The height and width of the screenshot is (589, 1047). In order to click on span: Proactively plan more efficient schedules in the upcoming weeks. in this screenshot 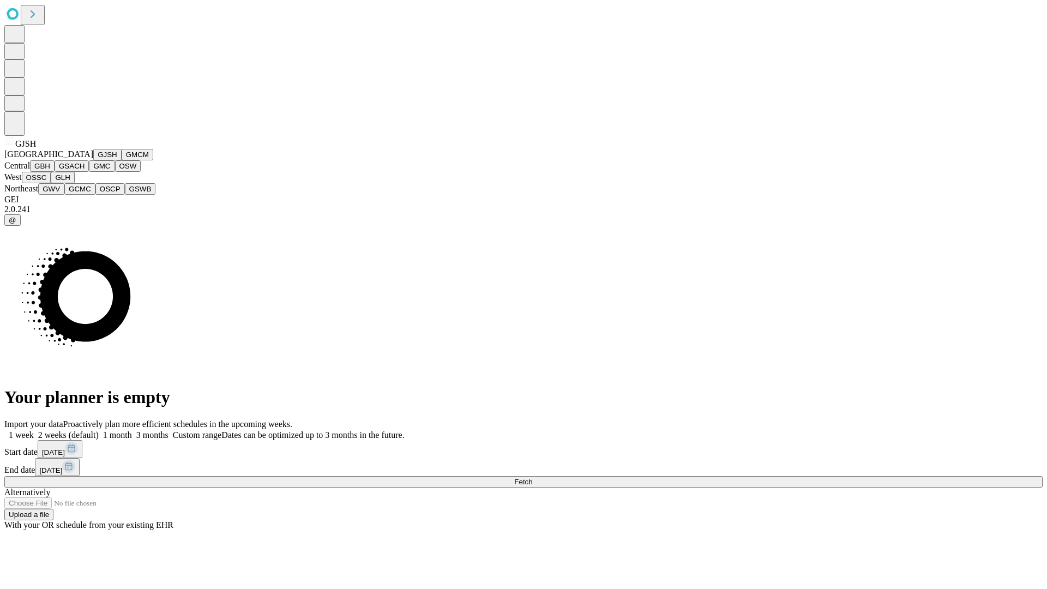, I will do `click(178, 424)`.